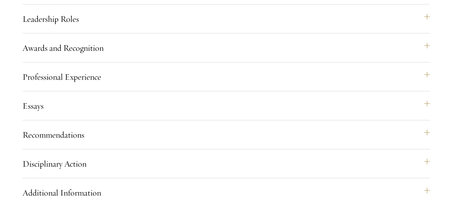 The width and height of the screenshot is (452, 197). Describe the element at coordinates (226, 164) in the screenshot. I see `button: Disciplinary Action` at that location.